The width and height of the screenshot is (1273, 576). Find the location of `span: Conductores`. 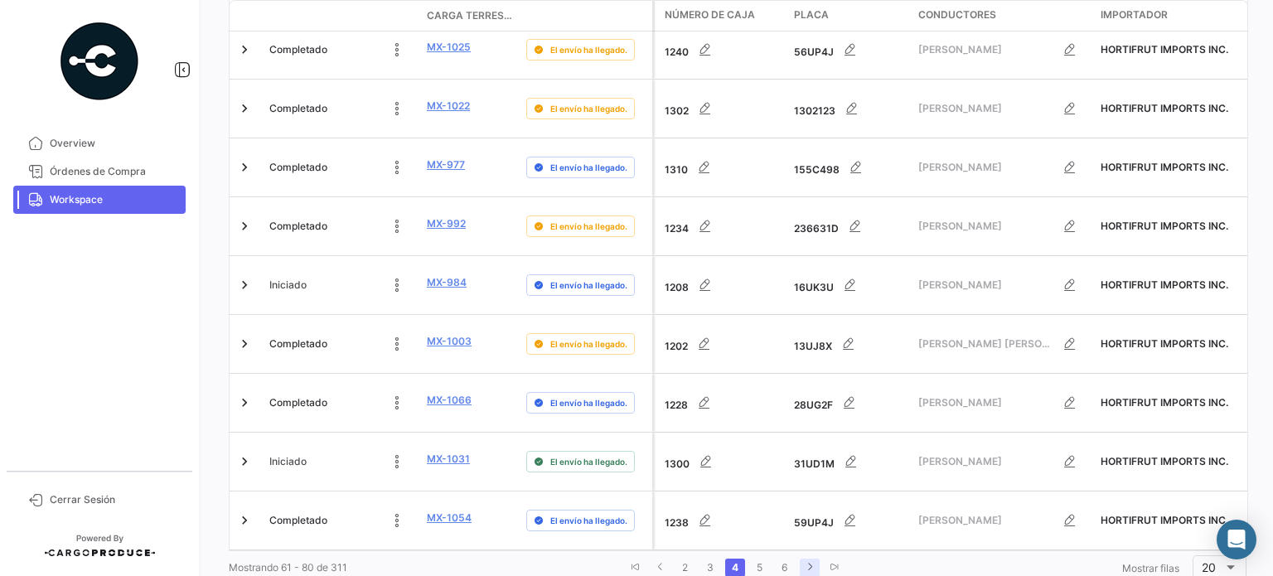

span: Conductores is located at coordinates (957, 15).